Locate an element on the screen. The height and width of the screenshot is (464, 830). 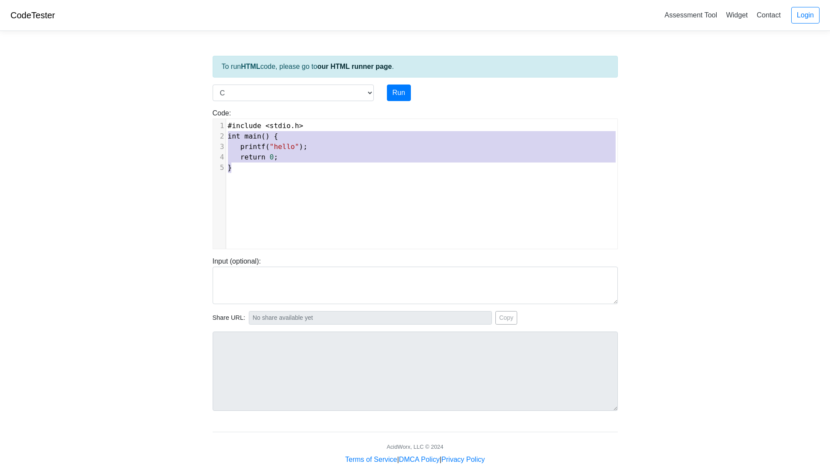
a: our HTML runner page is located at coordinates (354, 66).